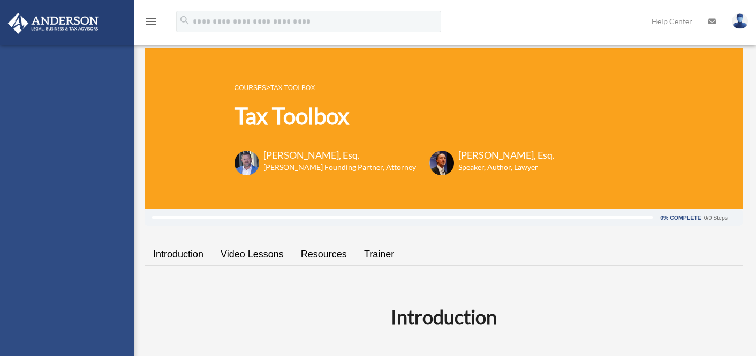 This screenshot has width=756, height=356. Describe the element at coordinates (185, 20) in the screenshot. I see `i: search` at that location.